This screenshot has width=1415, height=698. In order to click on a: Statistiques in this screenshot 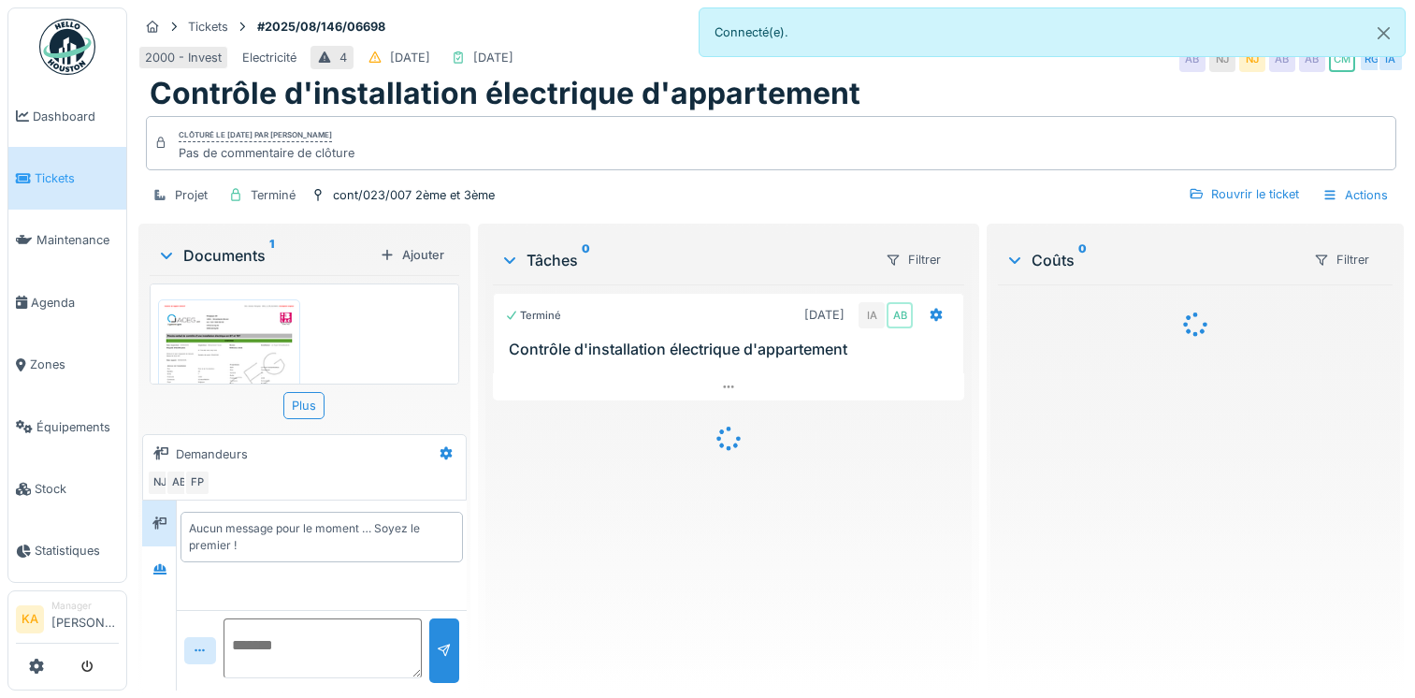, I will do `click(67, 551)`.